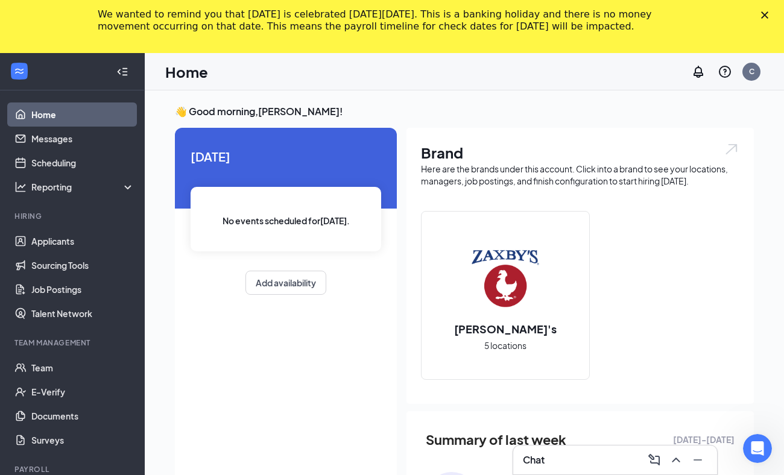  What do you see at coordinates (580, 175) in the screenshot?
I see `div: Here are the brands under this account. Click into a brand to see your locations, managers, job p...` at bounding box center [580, 175].